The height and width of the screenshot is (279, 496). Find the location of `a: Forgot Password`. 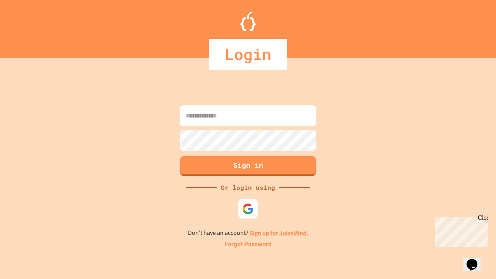

a: Forgot Password is located at coordinates (248, 244).